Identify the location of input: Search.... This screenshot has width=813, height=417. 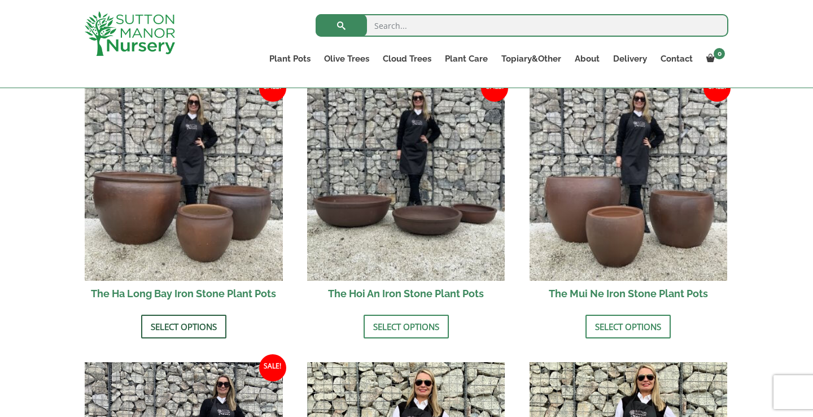
(522, 25).